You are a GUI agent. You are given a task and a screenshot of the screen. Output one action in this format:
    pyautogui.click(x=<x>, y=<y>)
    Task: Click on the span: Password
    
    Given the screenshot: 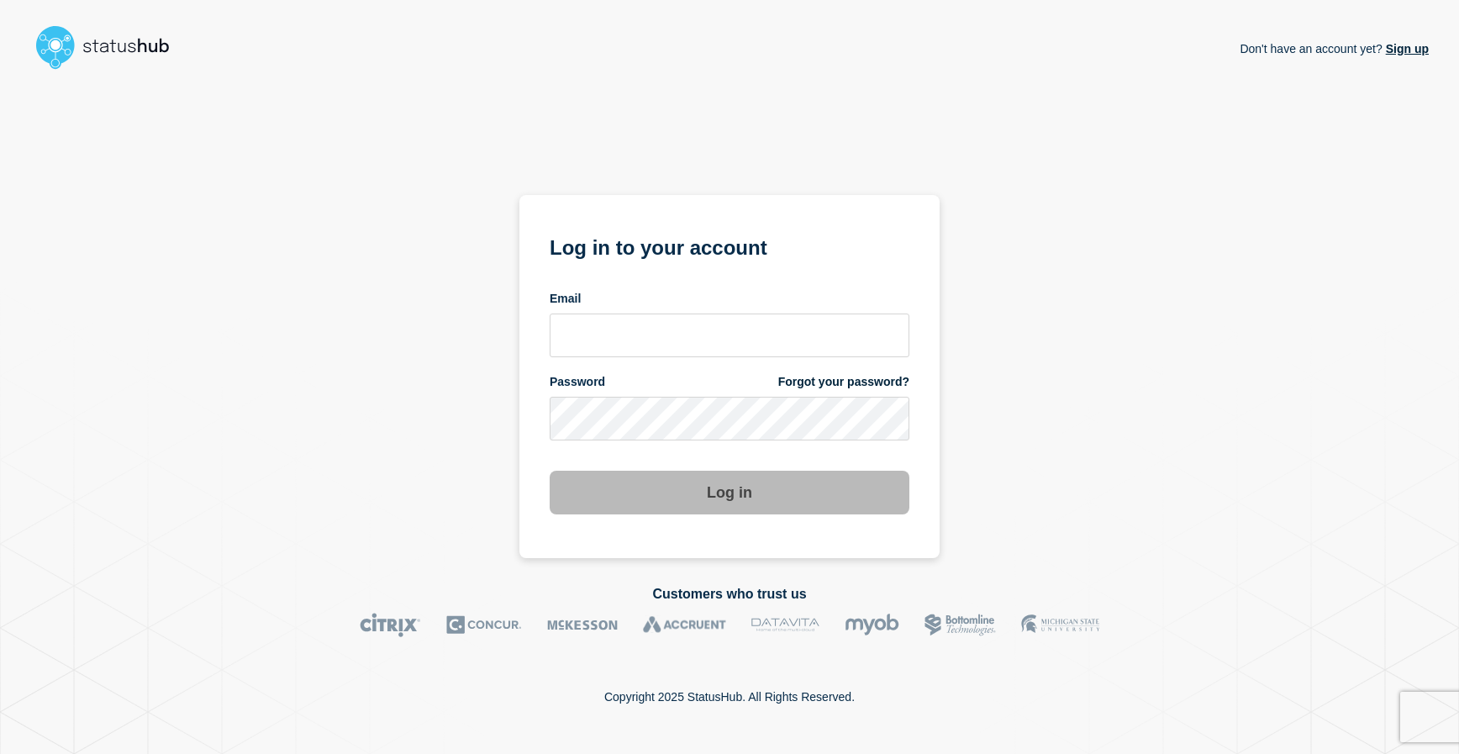 What is the action you would take?
    pyautogui.click(x=577, y=381)
    